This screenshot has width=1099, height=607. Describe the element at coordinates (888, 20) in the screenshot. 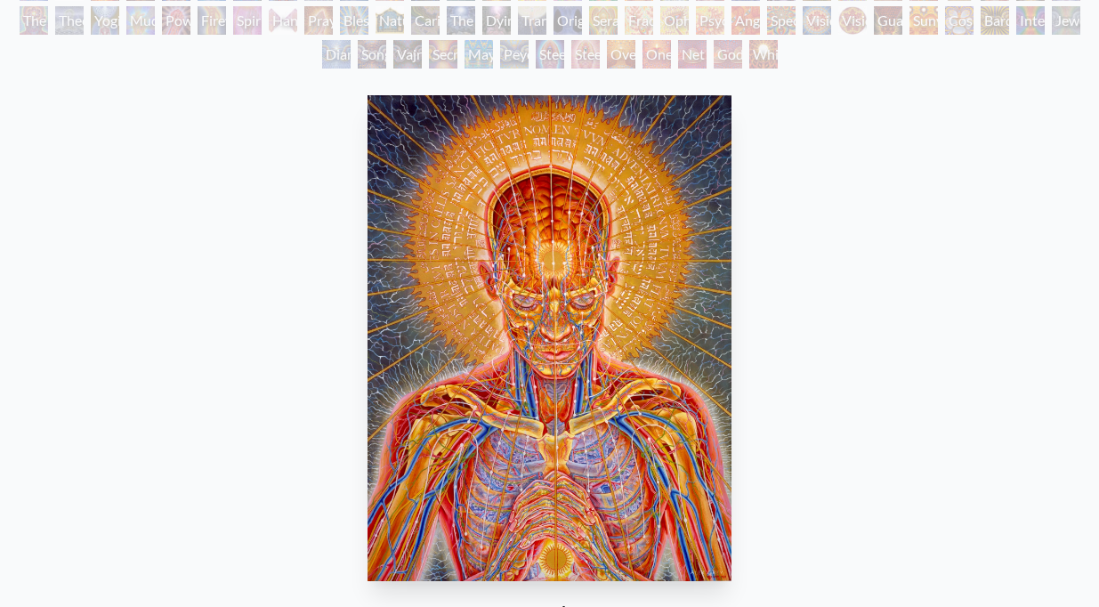

I see `div: Guardian of Infinite Vision` at that location.